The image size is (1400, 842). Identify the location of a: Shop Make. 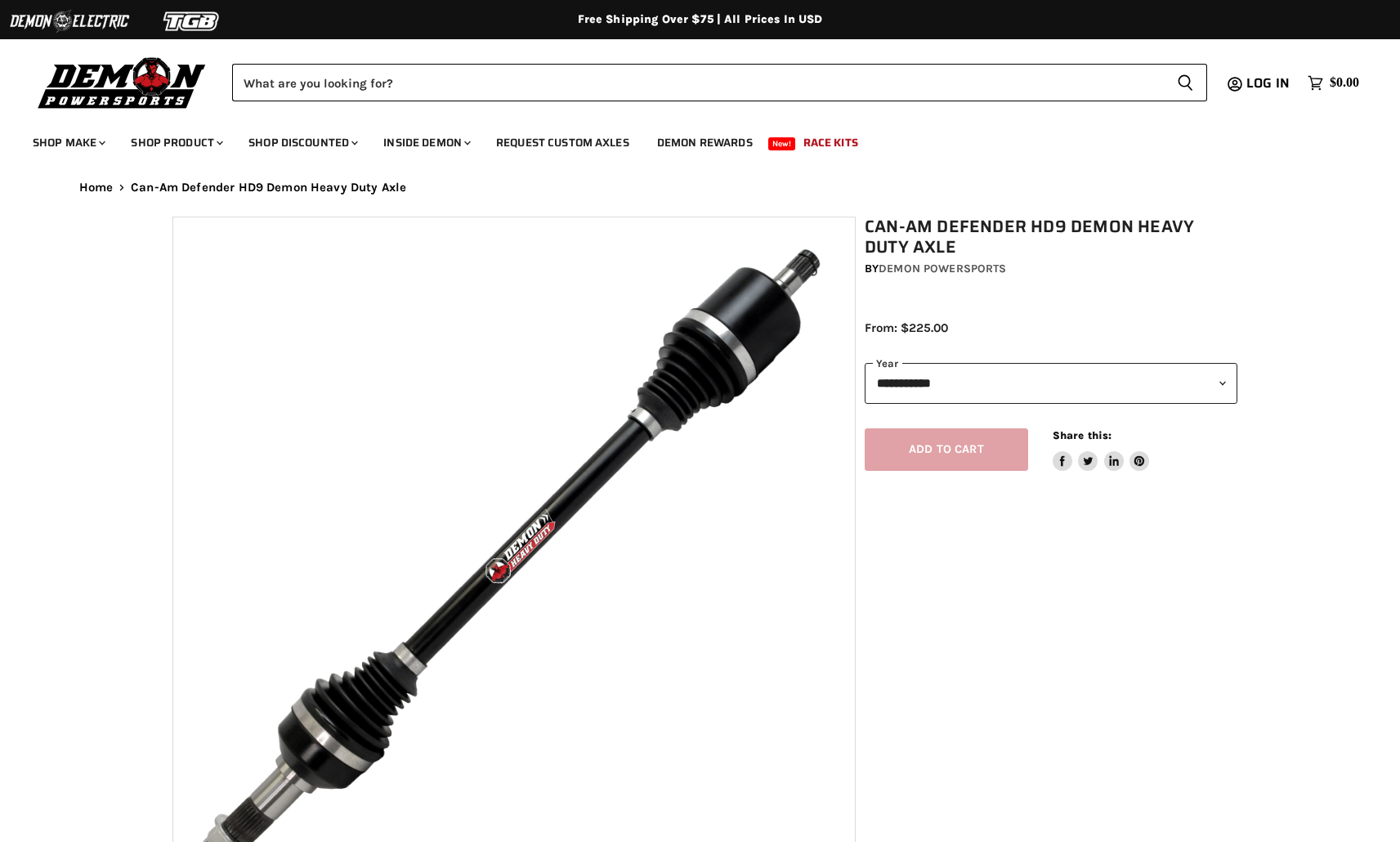
(67, 142).